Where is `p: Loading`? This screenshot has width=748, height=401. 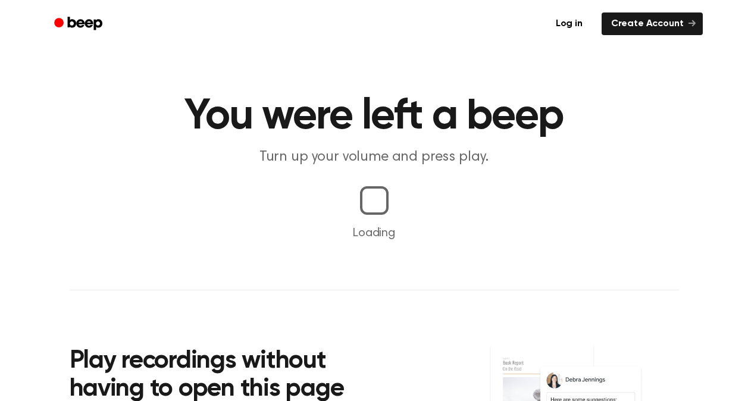
p: Loading is located at coordinates (374, 233).